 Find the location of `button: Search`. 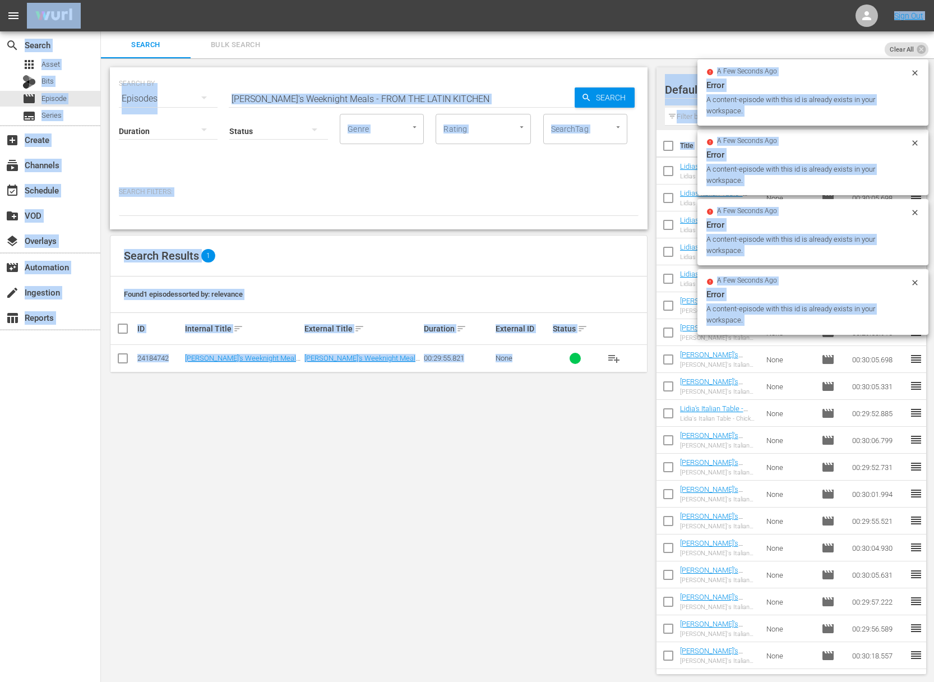

button: Search is located at coordinates (604, 98).